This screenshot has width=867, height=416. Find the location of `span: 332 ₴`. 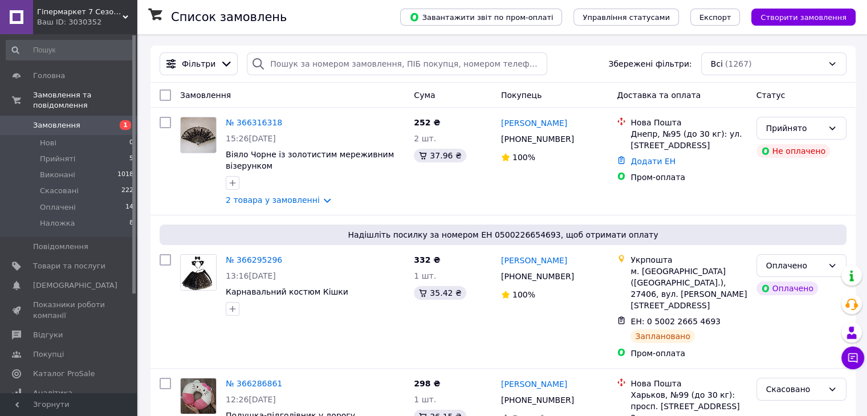

span: 332 ₴ is located at coordinates (427, 260).